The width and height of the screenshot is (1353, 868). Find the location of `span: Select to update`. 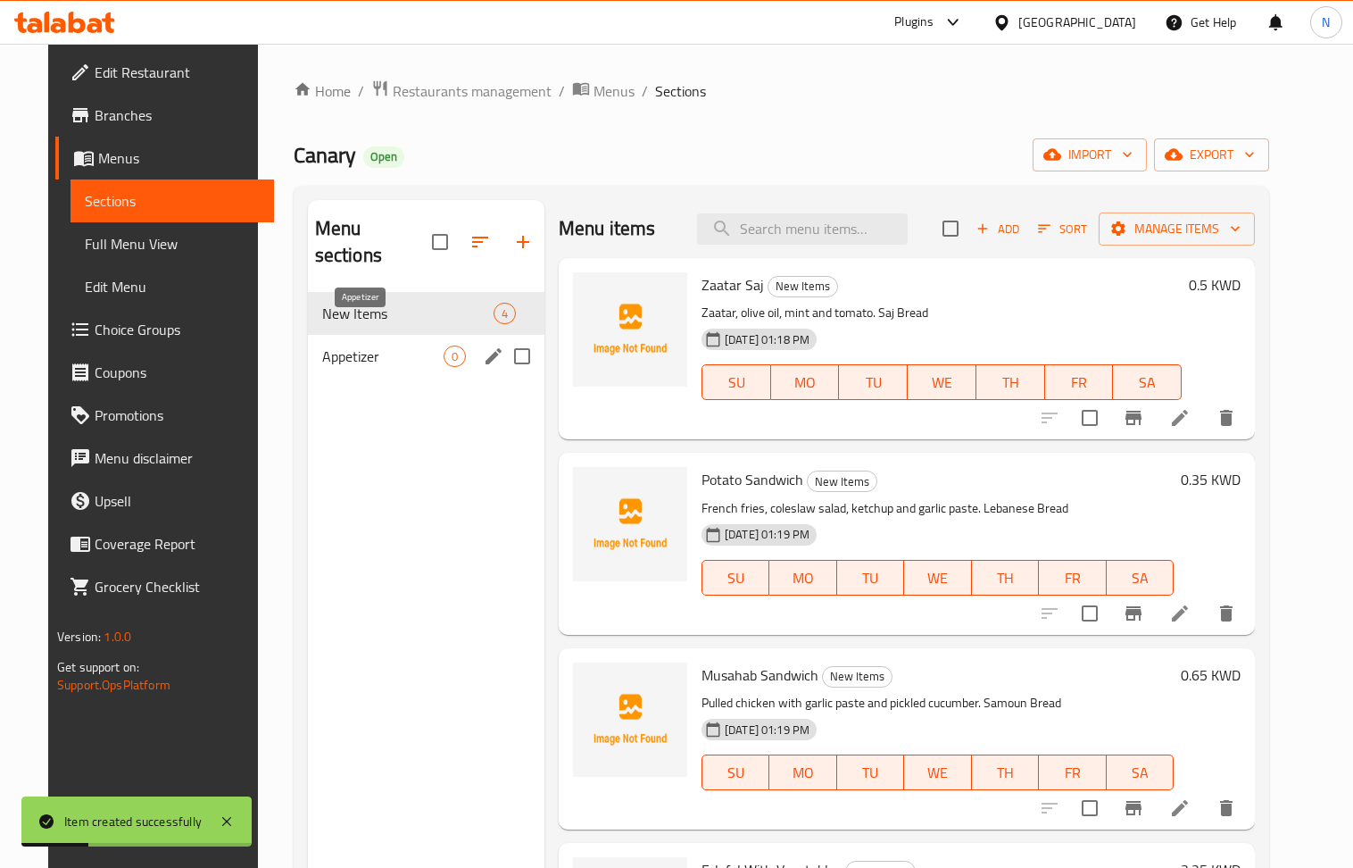

span: Select to update is located at coordinates (1090, 613).